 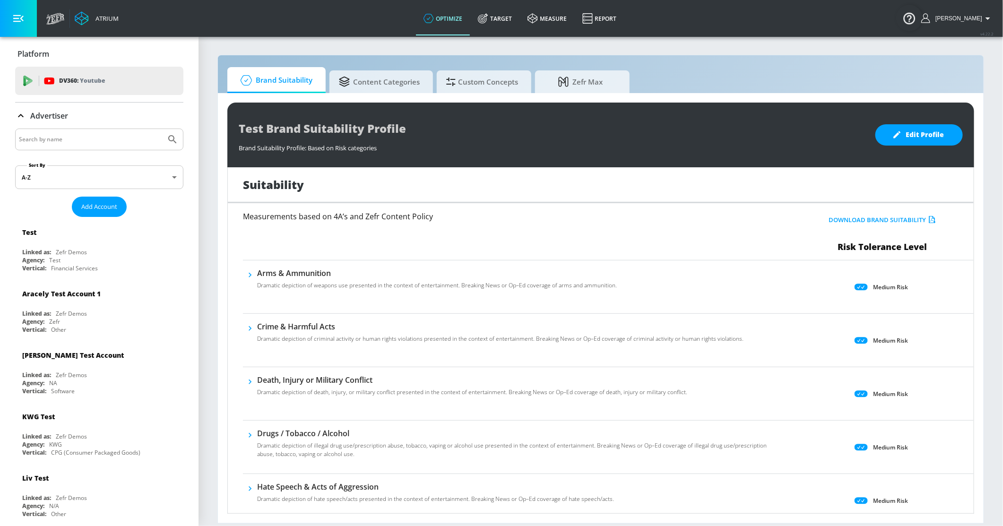 I want to click on p: Platform, so click(x=33, y=54).